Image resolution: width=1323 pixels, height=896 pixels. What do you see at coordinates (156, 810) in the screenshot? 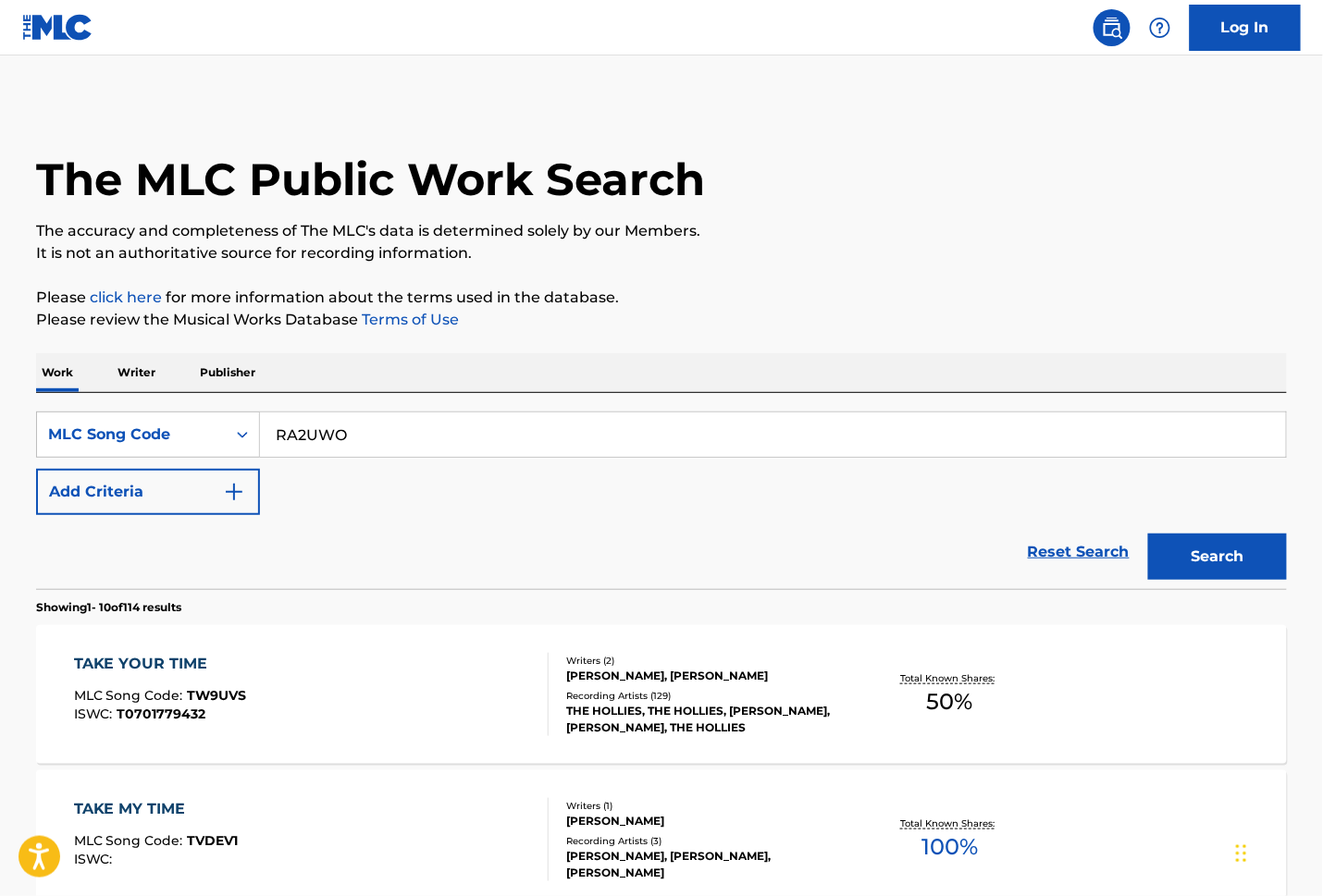
I see `div: TAKE MY TIME` at bounding box center [156, 810].